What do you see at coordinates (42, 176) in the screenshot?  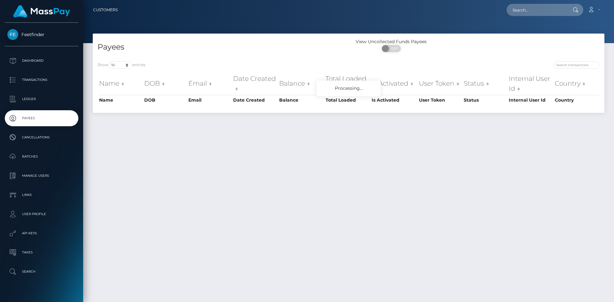 I see `a: Manage Users` at bounding box center [42, 176].